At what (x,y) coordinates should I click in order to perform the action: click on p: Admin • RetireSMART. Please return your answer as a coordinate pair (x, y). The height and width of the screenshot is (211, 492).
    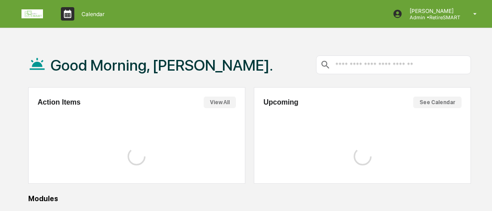
    Looking at the image, I should click on (431, 17).